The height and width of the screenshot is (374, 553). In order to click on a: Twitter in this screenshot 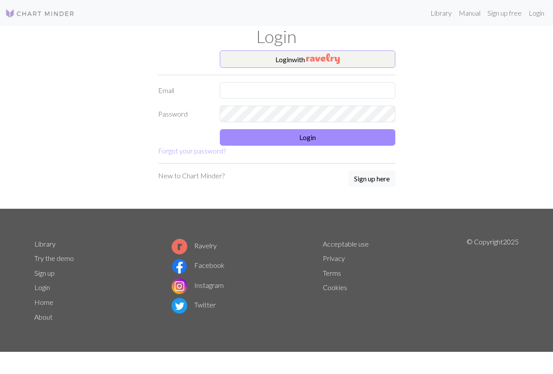, I will do `click(194, 304)`.